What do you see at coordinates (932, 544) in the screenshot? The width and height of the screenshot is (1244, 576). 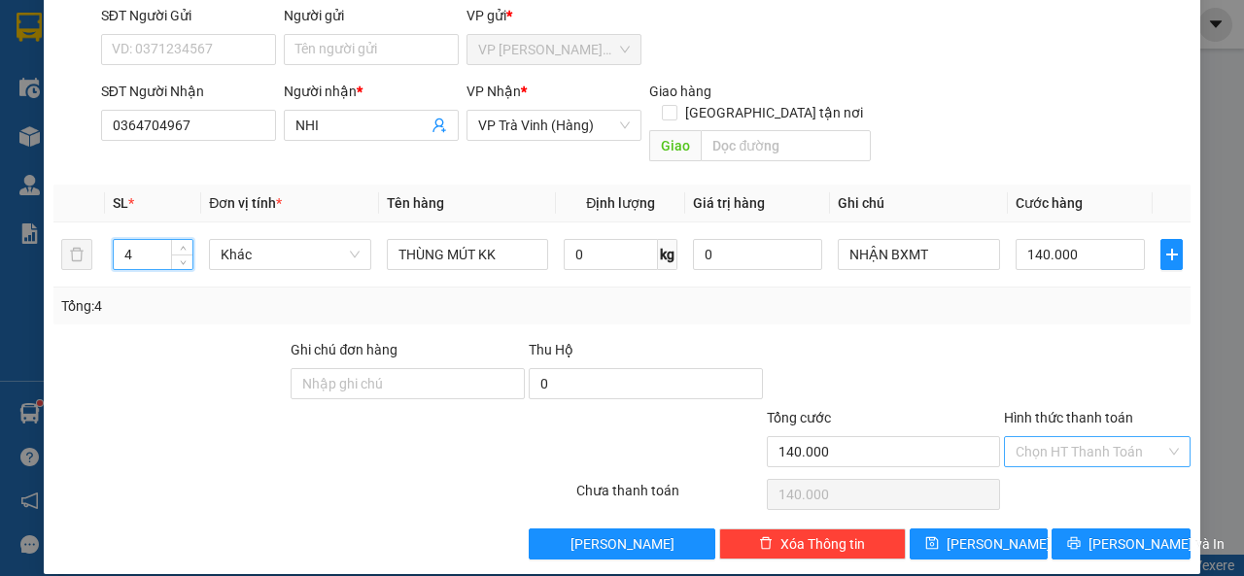 I see `span: save` at bounding box center [932, 544].